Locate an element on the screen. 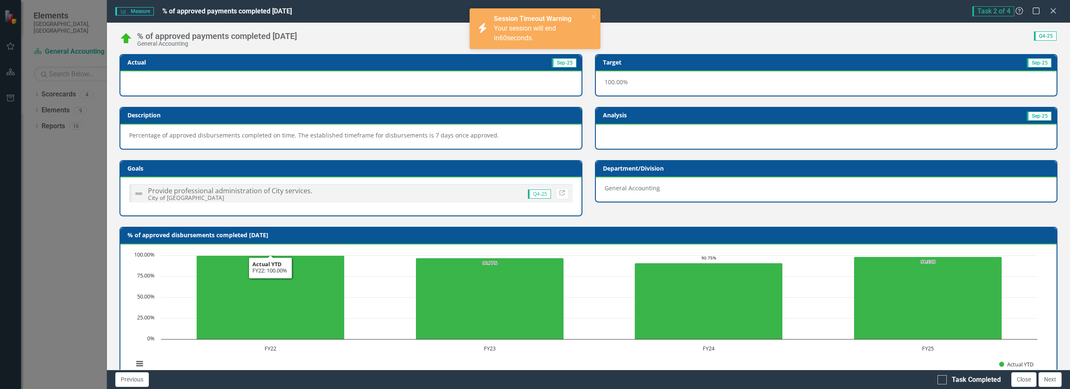 This screenshot has height=389, width=1070. text: 90.75% is located at coordinates (709, 258).